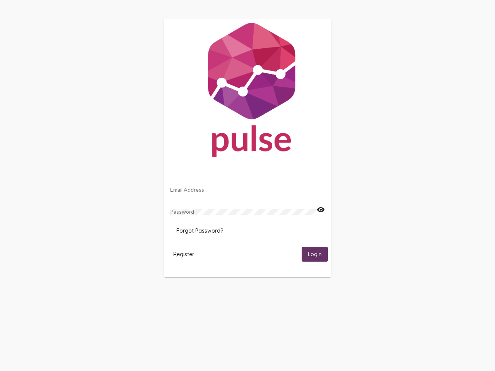 The height and width of the screenshot is (371, 495). Describe the element at coordinates (315, 255) in the screenshot. I see `span: Login` at that location.